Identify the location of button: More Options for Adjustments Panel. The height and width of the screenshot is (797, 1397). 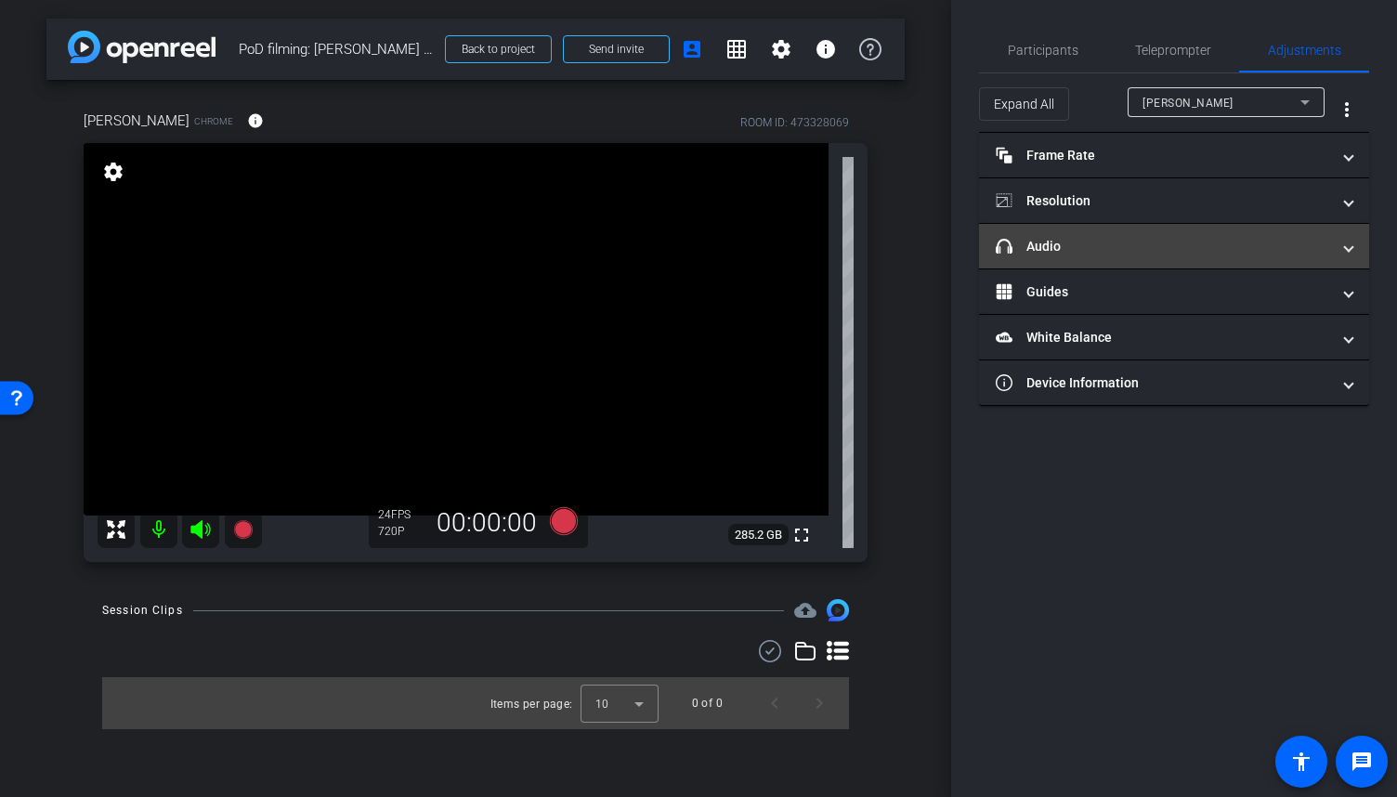
(1347, 110).